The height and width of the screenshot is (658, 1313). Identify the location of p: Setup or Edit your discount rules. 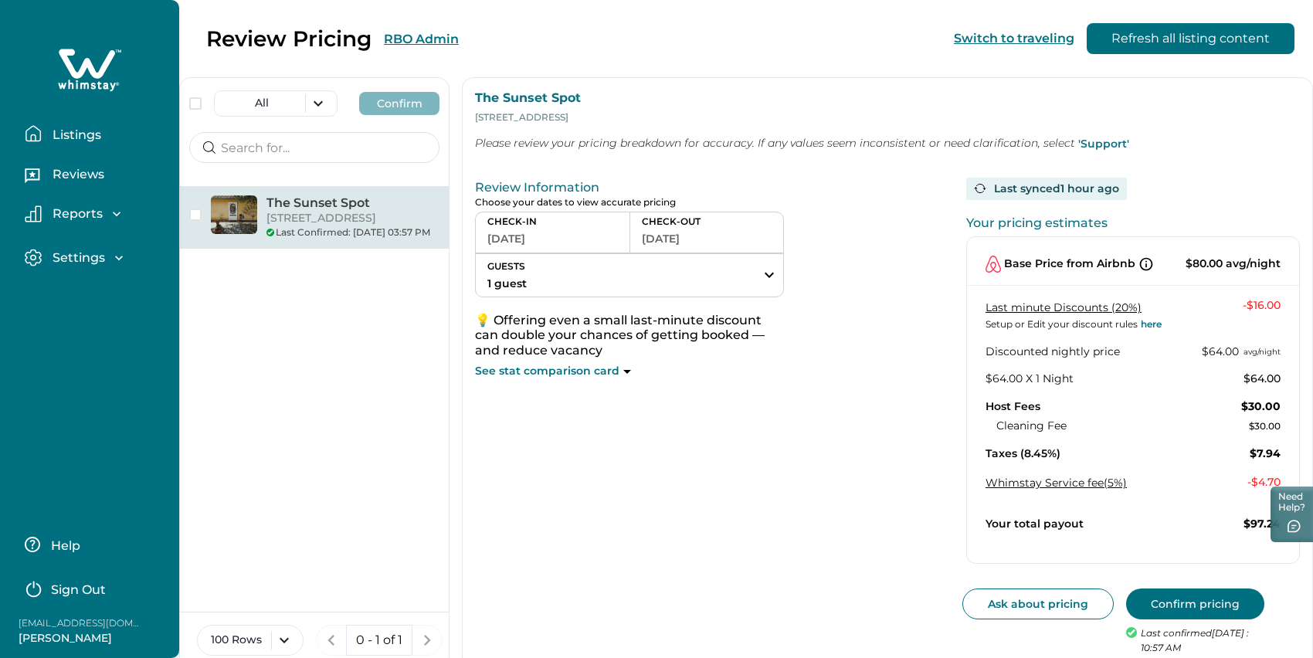
(1073, 324).